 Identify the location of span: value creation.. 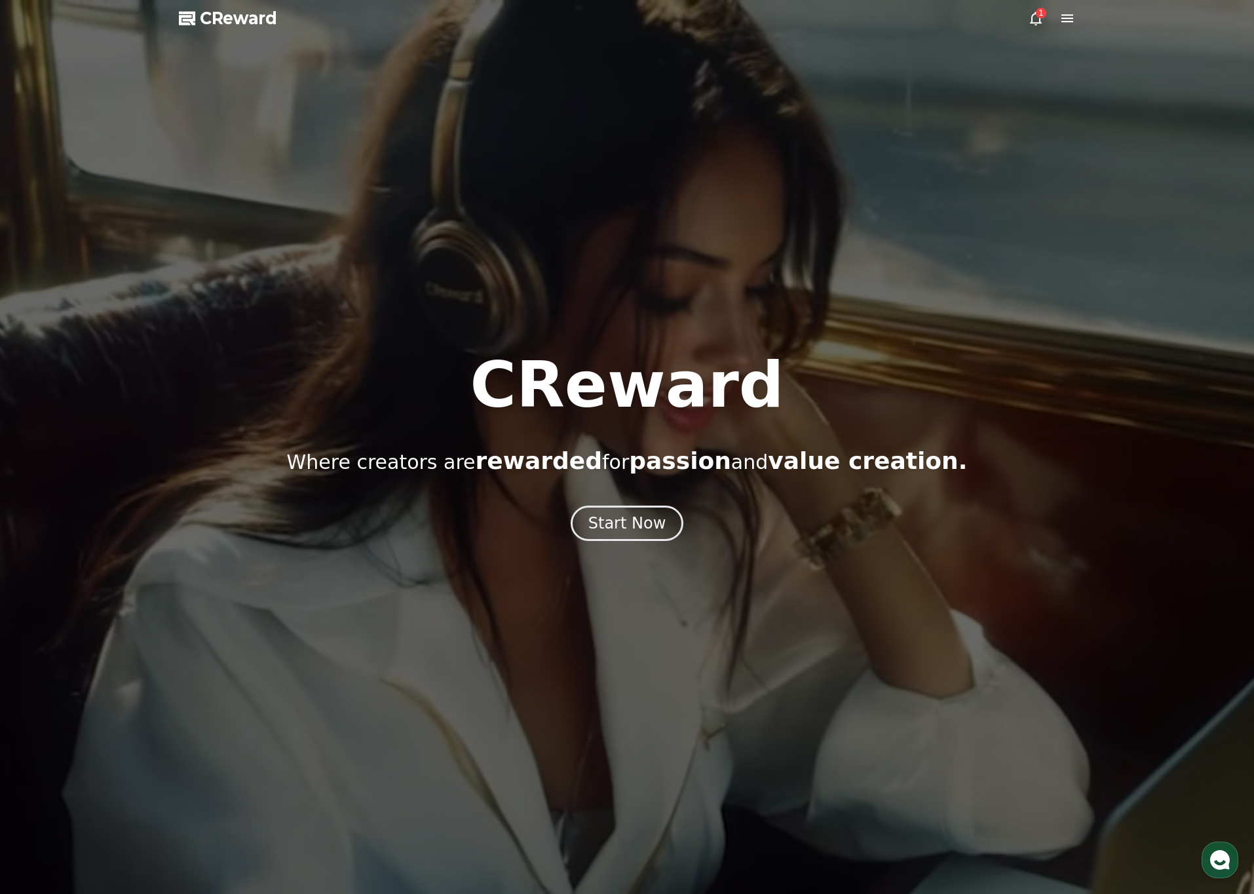
(867, 461).